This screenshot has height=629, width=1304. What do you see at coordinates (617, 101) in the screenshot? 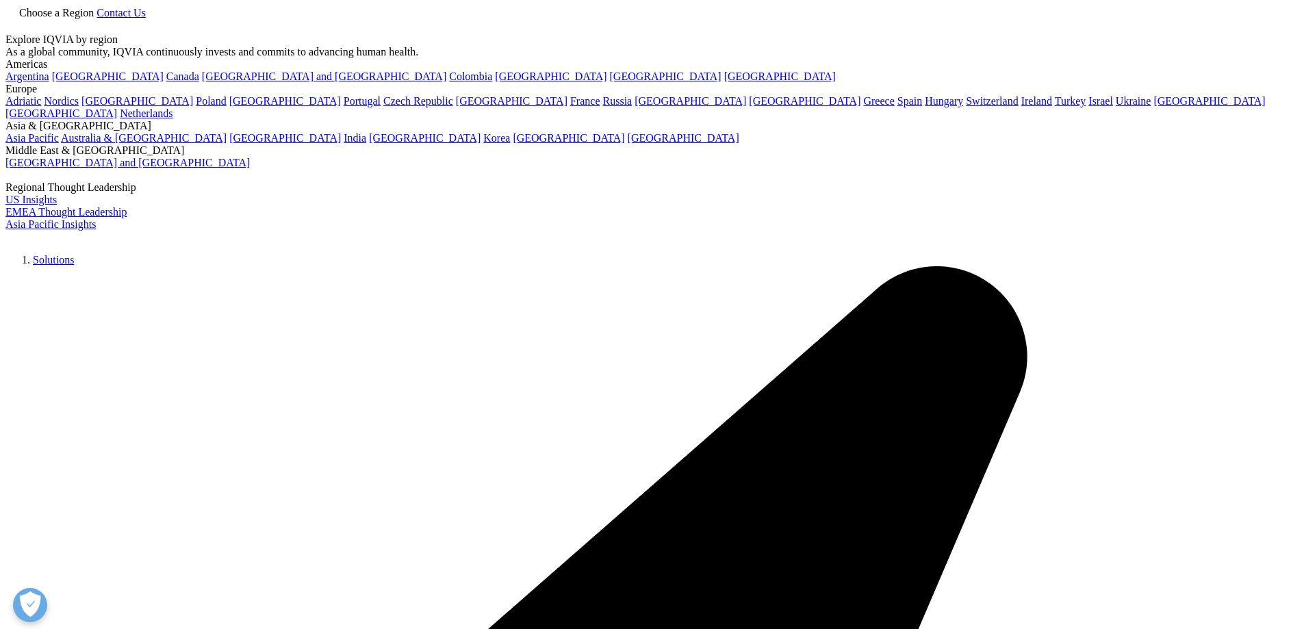
I see `a: Russia` at bounding box center [617, 101].